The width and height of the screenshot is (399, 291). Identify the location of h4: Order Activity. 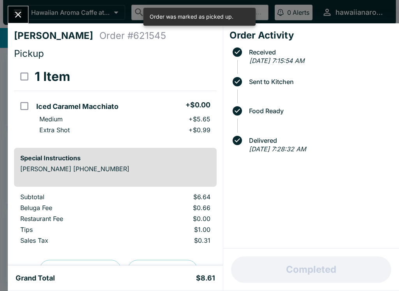
(311, 35).